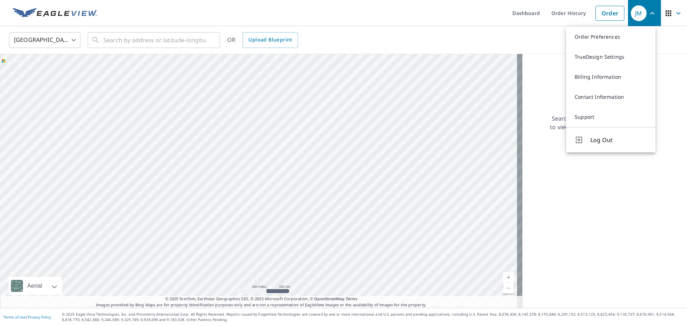  Describe the element at coordinates (270, 40) in the screenshot. I see `a: Upload Blueprint` at that location.